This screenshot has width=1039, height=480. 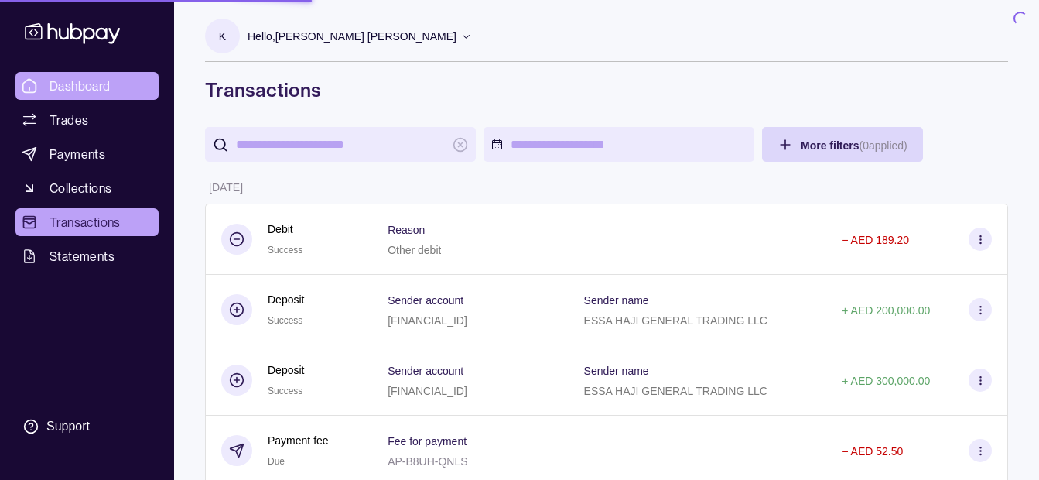 What do you see at coordinates (85, 222) in the screenshot?
I see `span: Transactions` at bounding box center [85, 222].